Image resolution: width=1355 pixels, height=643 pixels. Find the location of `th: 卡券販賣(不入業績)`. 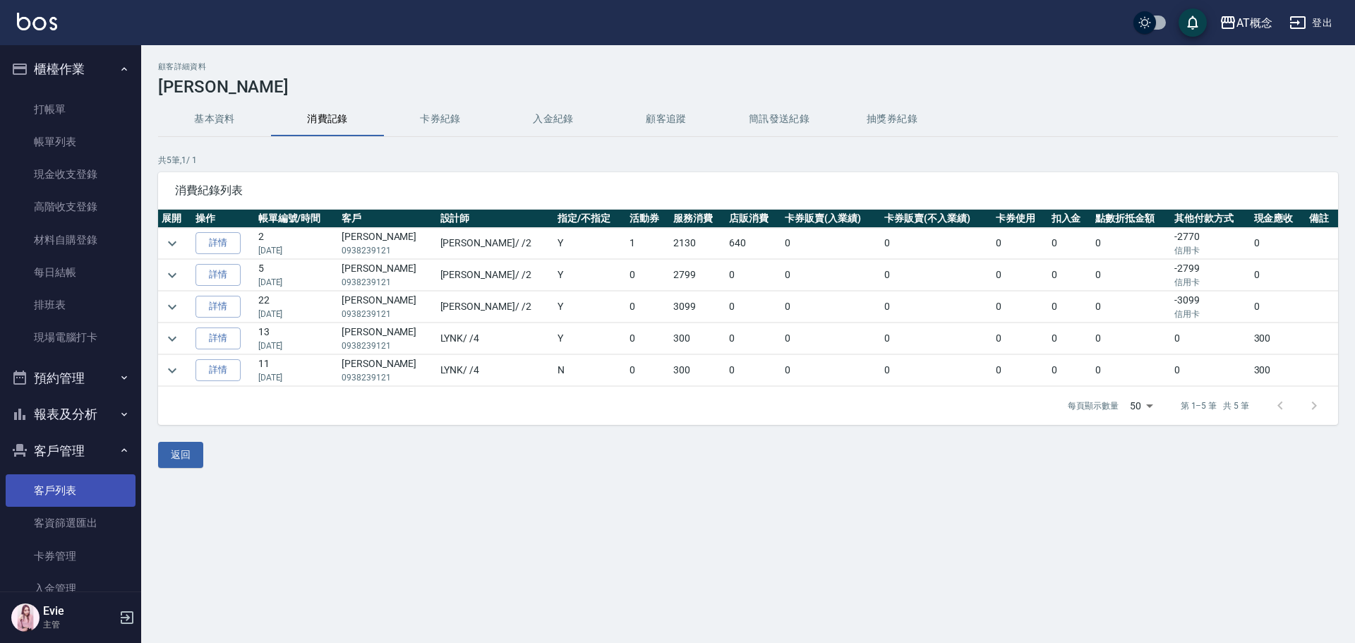

th: 卡券販賣(不入業績) is located at coordinates (936, 219).